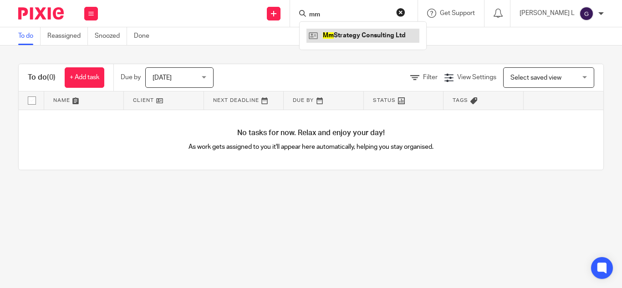  Describe the element at coordinates (311, 133) in the screenshot. I see `h4: No tasks for now. Relax and enjoy your day!` at that location.